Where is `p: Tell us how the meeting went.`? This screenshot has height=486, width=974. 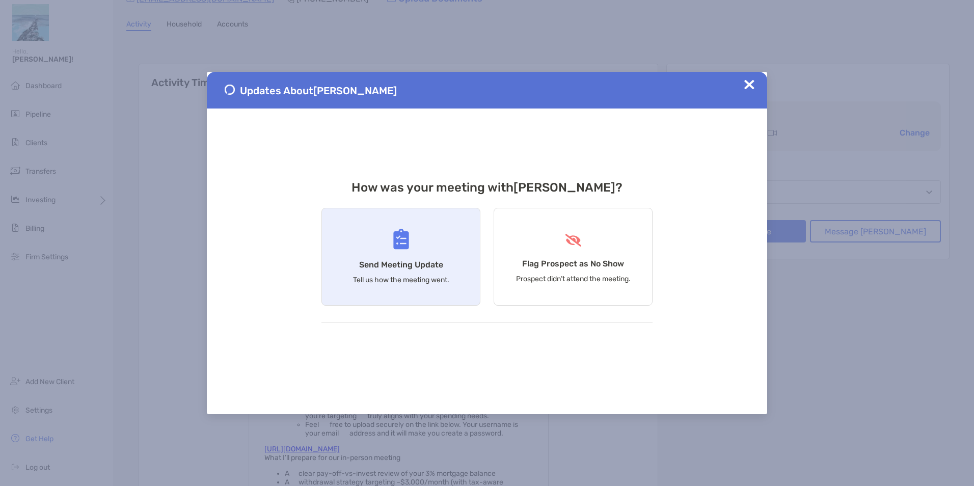 p: Tell us how the meeting went. is located at coordinates (401, 280).